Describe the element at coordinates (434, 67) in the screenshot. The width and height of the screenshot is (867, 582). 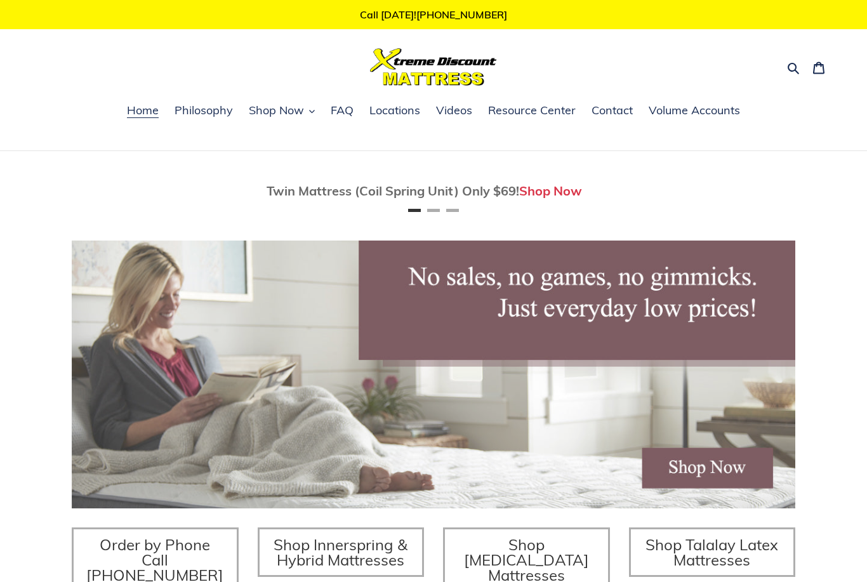
I see `img: Xtreme Discount Mattress` at that location.